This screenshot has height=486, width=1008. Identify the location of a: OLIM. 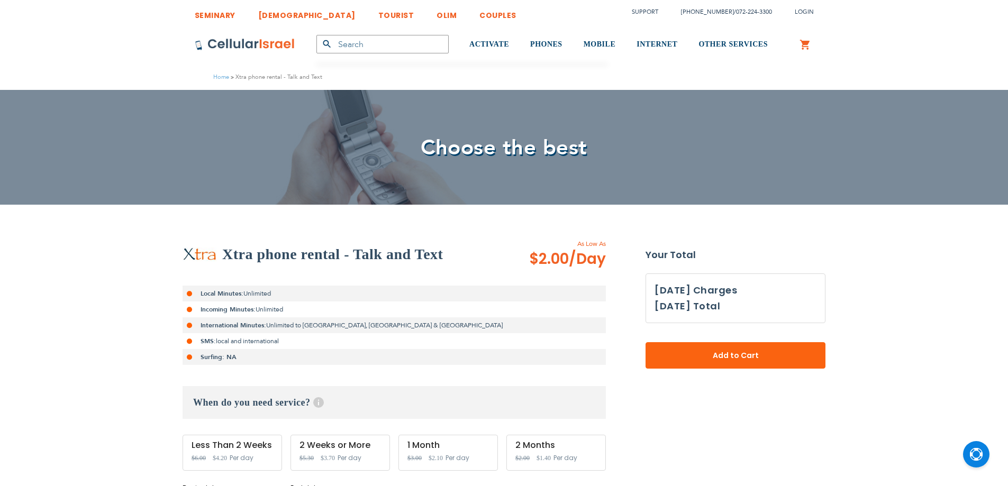
(446, 12).